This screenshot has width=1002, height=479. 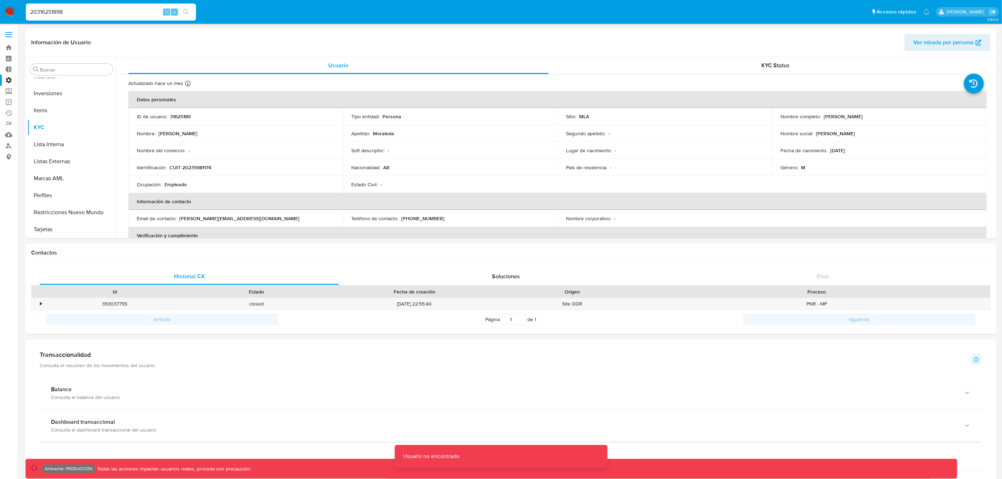 I want to click on p: Lugar de nacimiento :, so click(x=588, y=151).